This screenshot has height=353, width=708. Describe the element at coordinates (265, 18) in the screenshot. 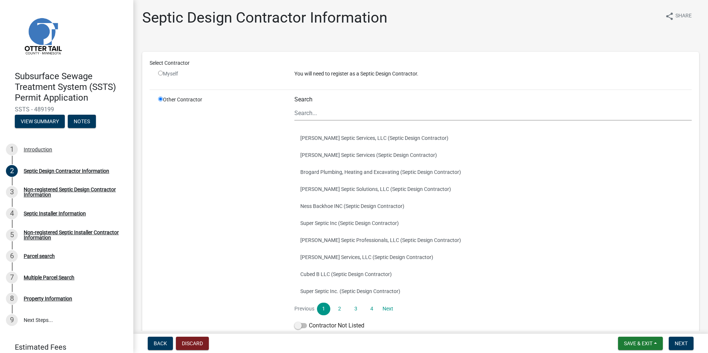

I see `h1: Septic Design Contractor Information` at that location.